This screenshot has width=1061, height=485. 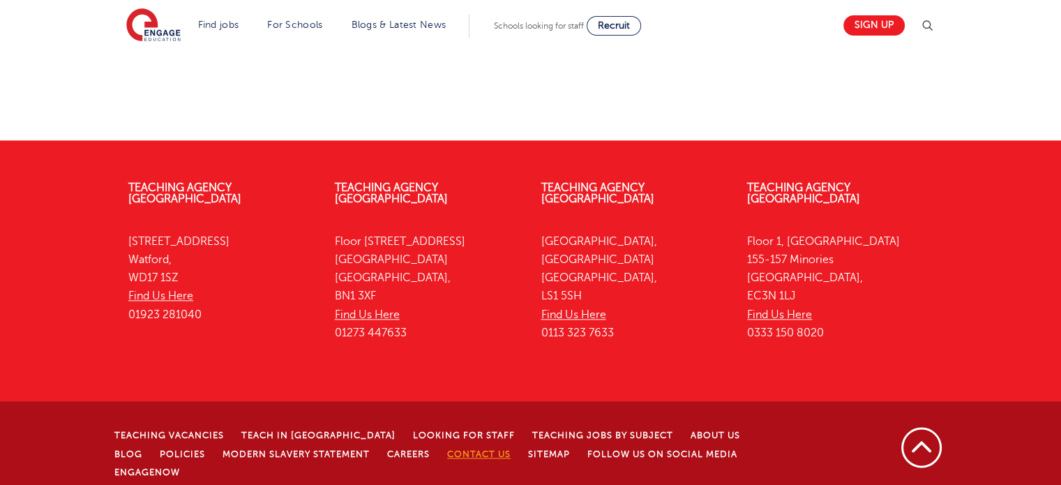 I want to click on a: About Us, so click(x=715, y=435).